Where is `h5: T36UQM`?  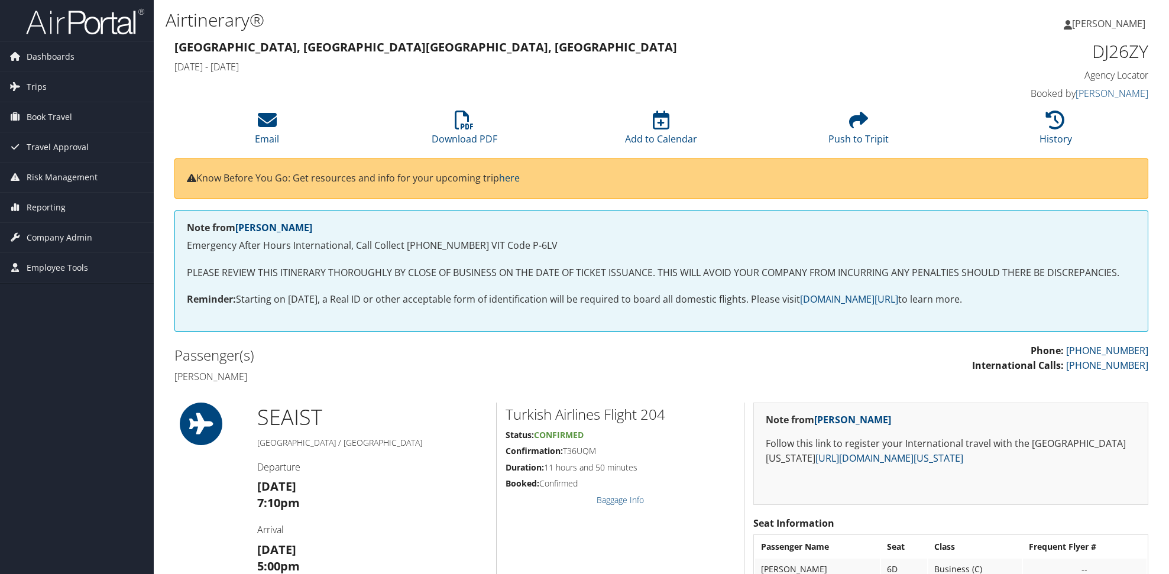 h5: T36UQM is located at coordinates (620, 451).